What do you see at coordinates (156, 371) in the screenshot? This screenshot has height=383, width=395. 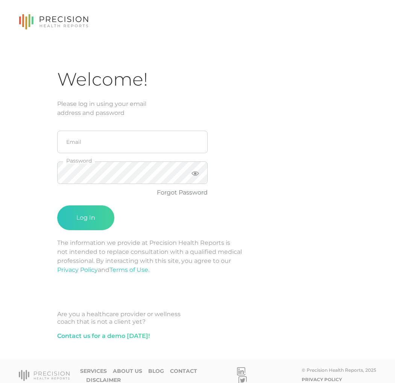 I see `a: Blog` at bounding box center [156, 371].